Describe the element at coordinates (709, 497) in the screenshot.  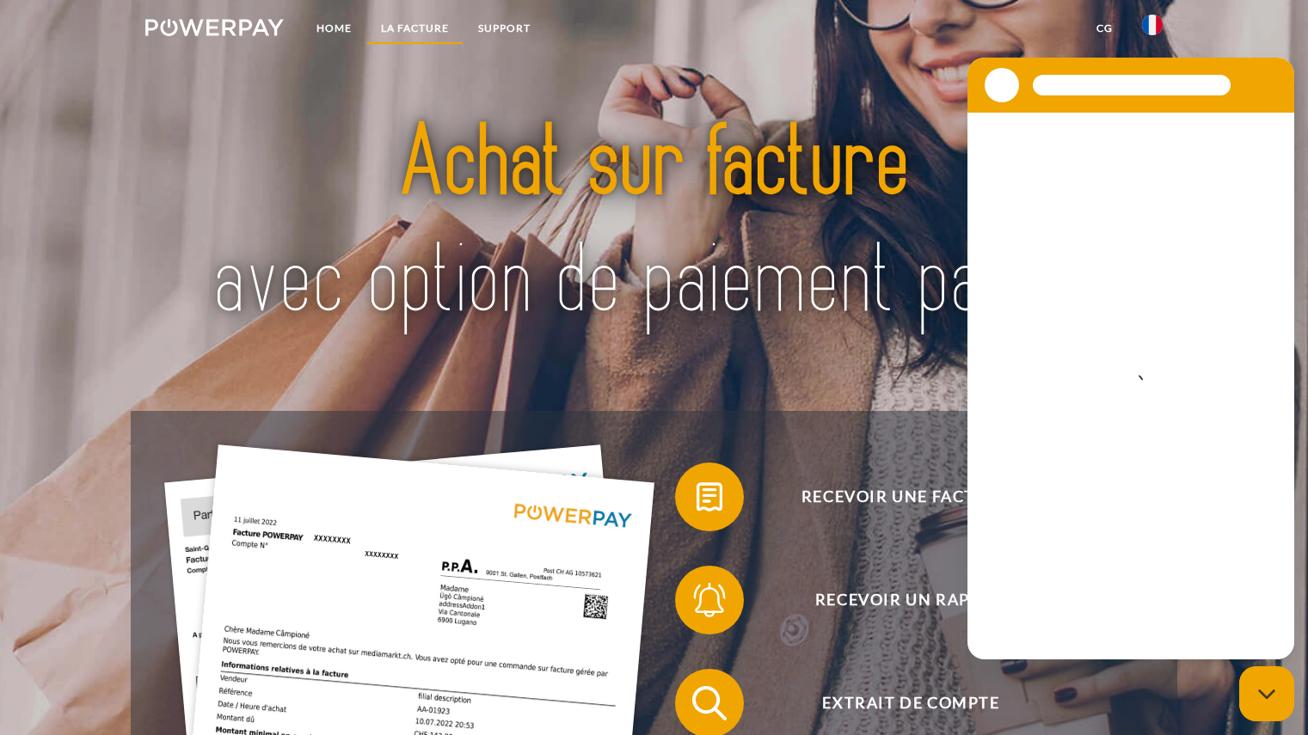
I see `img: qb_bill.svg` at that location.